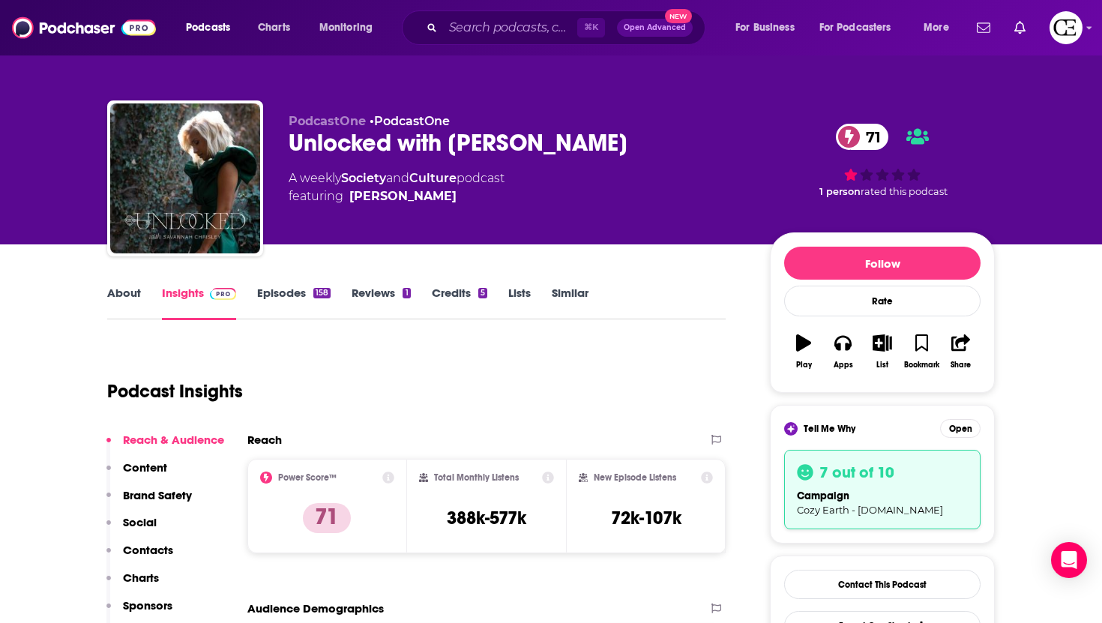 The height and width of the screenshot is (623, 1102). What do you see at coordinates (141, 577) in the screenshot?
I see `p: Charts` at bounding box center [141, 577].